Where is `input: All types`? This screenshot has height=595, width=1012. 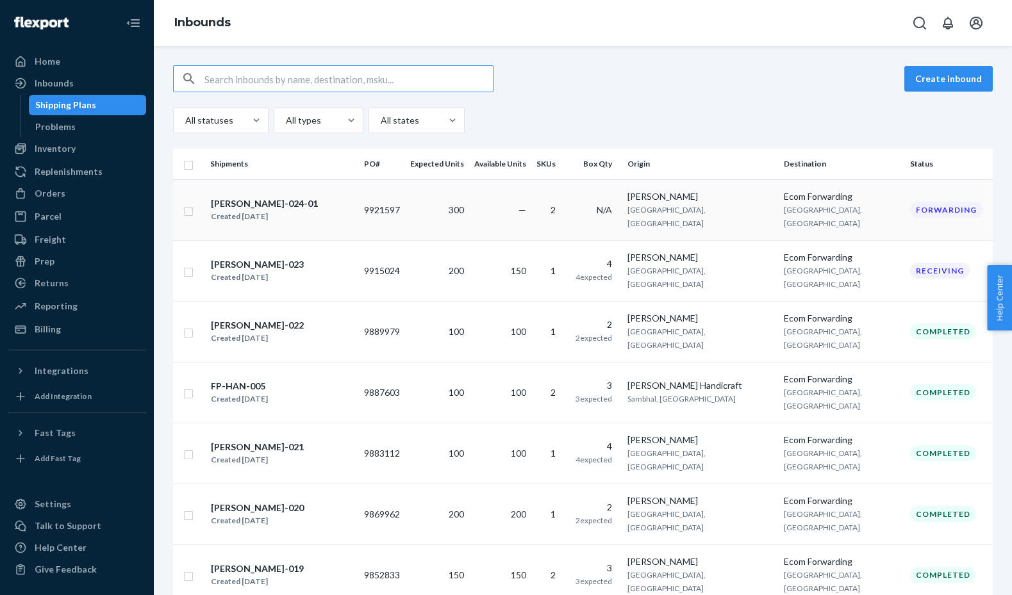 input: All types is located at coordinates (285, 120).